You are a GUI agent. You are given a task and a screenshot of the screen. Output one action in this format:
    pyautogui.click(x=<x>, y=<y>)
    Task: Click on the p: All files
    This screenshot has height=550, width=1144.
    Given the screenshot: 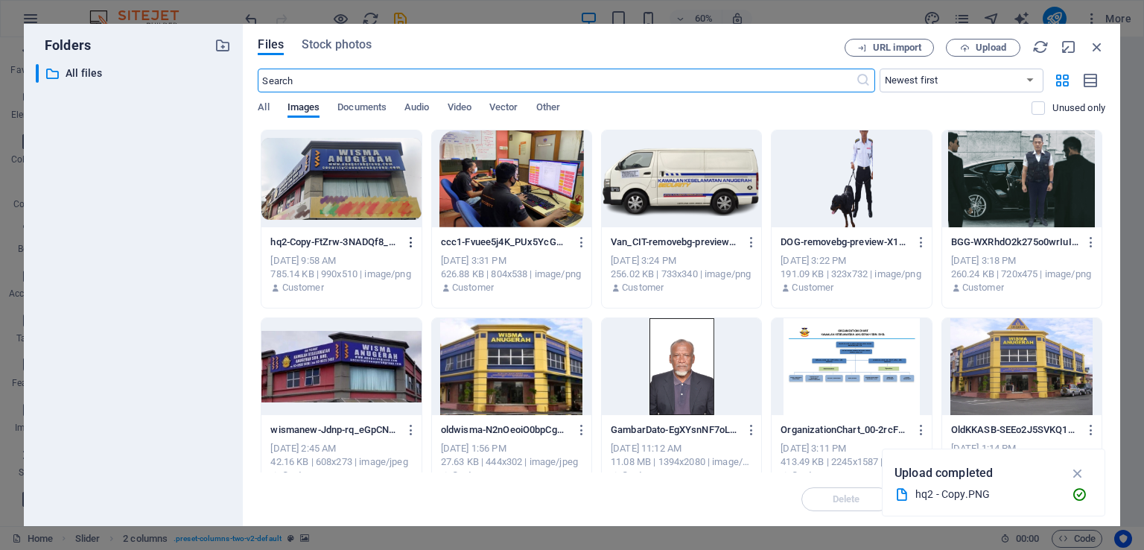 What is the action you would take?
    pyautogui.click(x=135, y=73)
    